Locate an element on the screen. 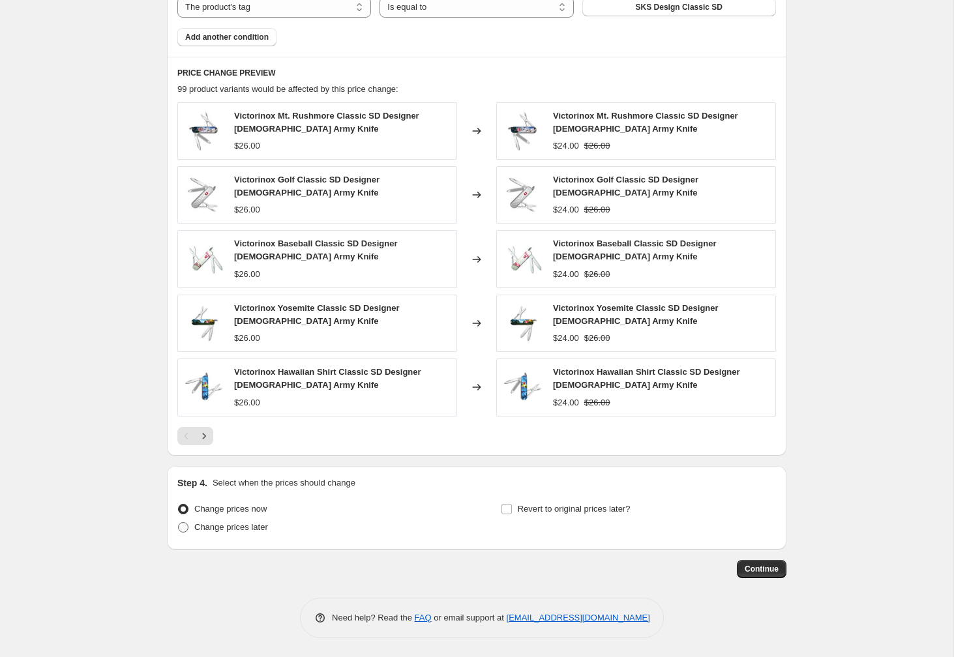 The height and width of the screenshot is (657, 954). span: Change prices later is located at coordinates (231, 527).